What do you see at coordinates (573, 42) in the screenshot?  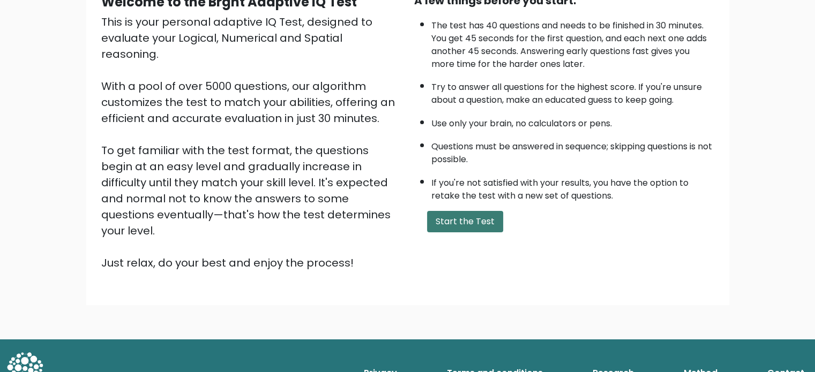 I see `li: The test has 40 questions and needs to be finished in 30 minutes. You get 45 seconds for the firs...` at bounding box center [573, 42].